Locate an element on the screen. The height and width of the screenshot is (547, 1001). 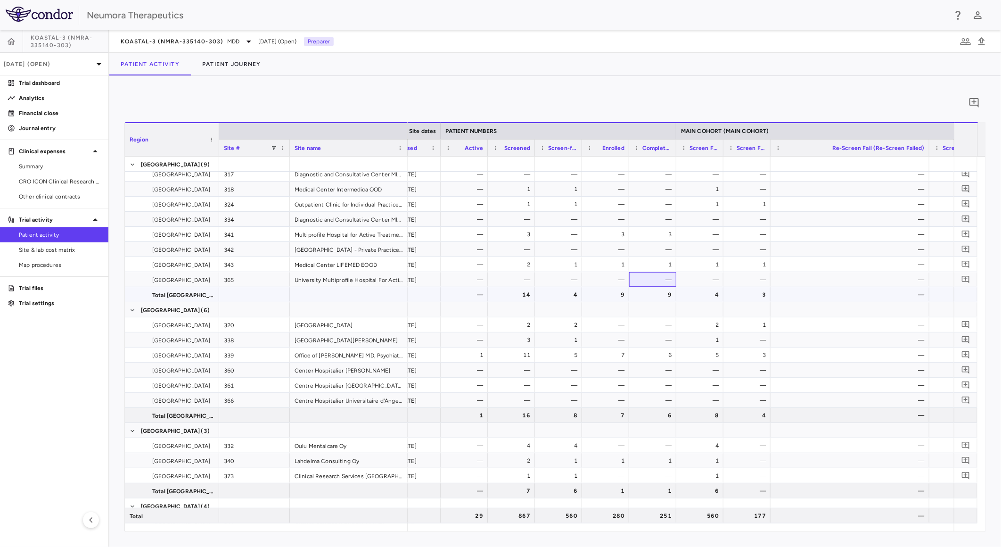
p: Trial settings is located at coordinates (60, 303).